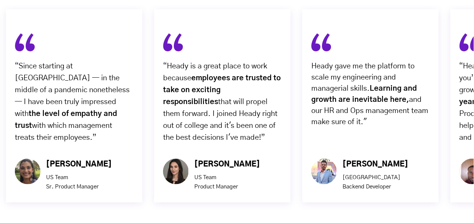  What do you see at coordinates (79, 182) in the screenshot?
I see `p: US Team Sr. Product Manager` at bounding box center [79, 182].